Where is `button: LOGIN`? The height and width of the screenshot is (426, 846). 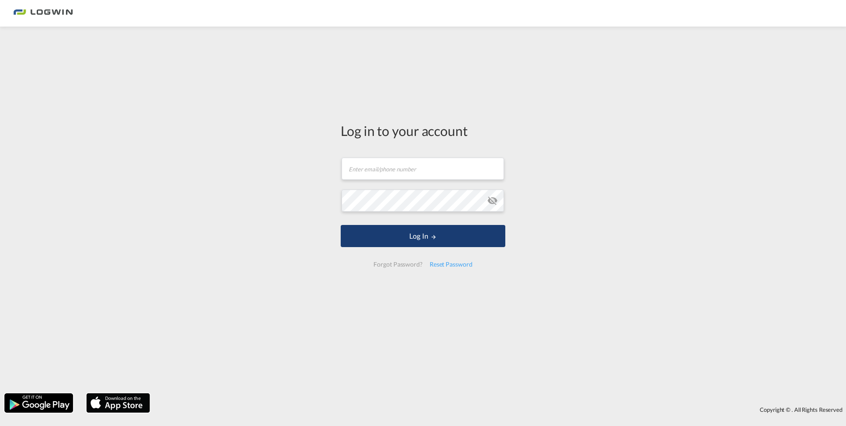 button: LOGIN is located at coordinates (423, 236).